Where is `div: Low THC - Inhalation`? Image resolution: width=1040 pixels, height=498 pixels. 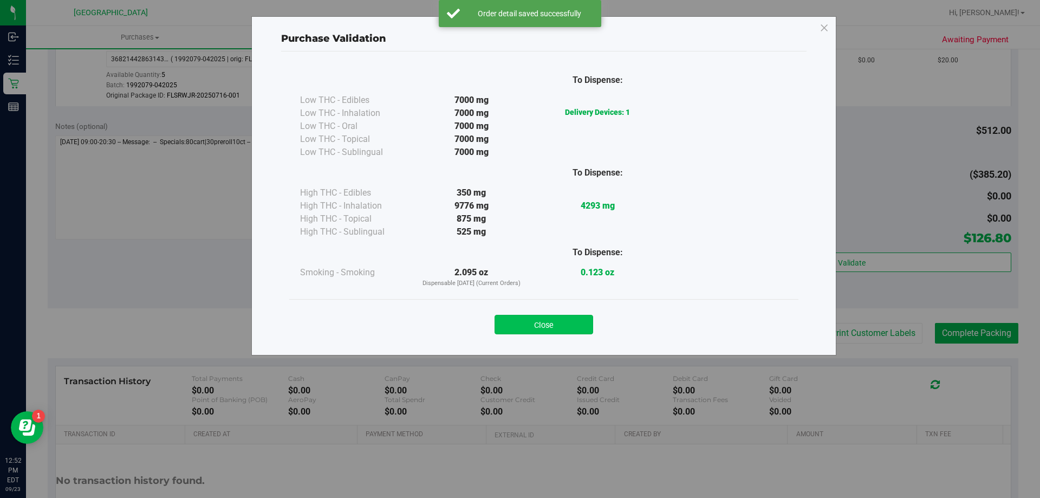 div: Low THC - Inhalation is located at coordinates (354, 113).